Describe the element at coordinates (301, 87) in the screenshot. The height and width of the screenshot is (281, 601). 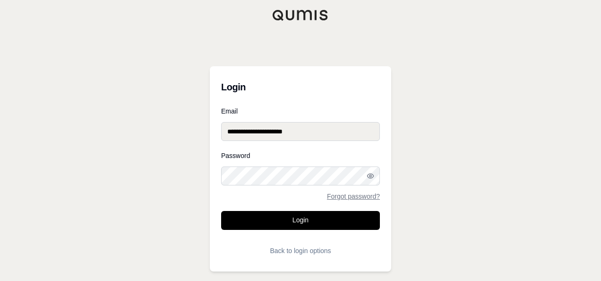
I see `h3: Login` at that location.